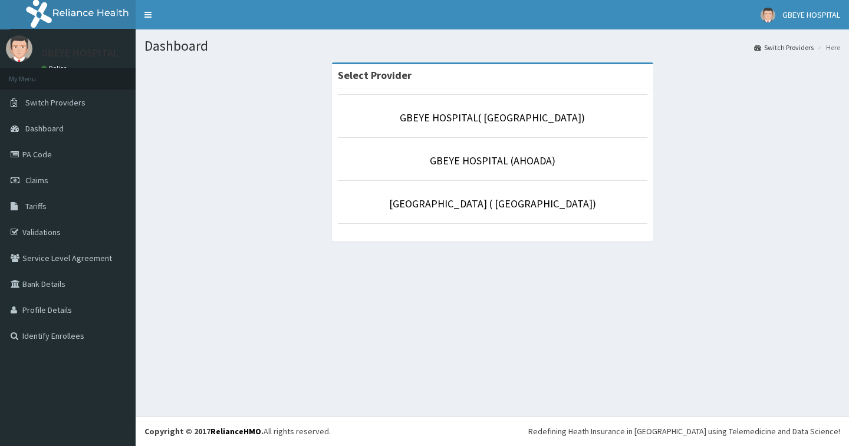 Image resolution: width=849 pixels, height=446 pixels. Describe the element at coordinates (37, 180) in the screenshot. I see `span: Claims` at that location.